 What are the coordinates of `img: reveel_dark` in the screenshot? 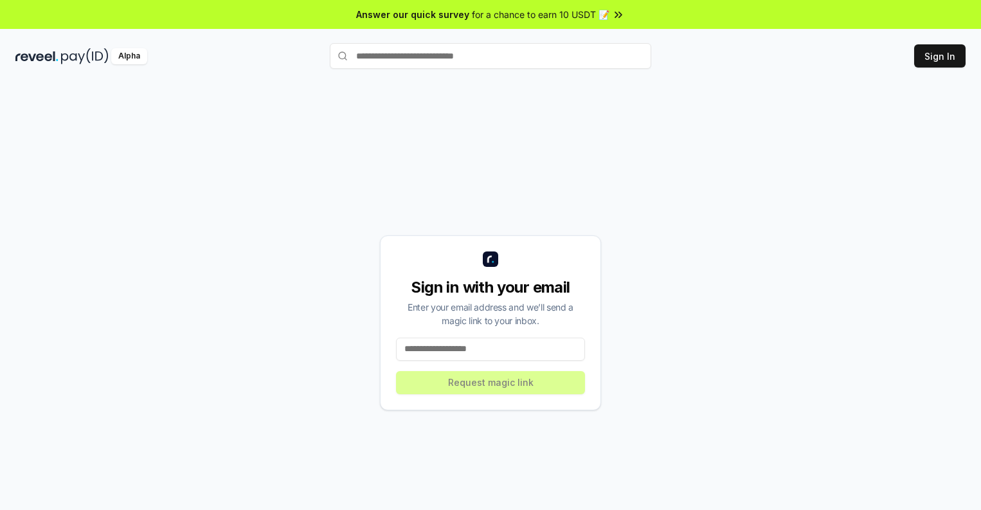 It's located at (37, 56).